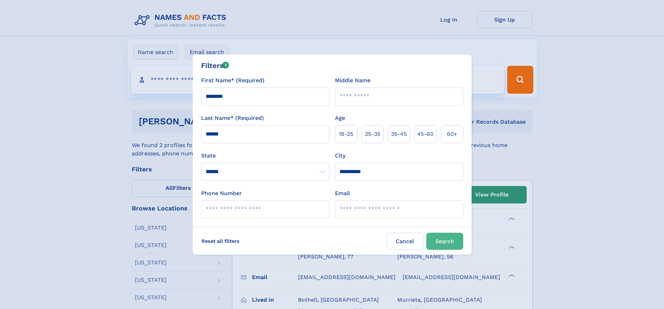  What do you see at coordinates (340, 118) in the screenshot?
I see `label: Age` at bounding box center [340, 118].